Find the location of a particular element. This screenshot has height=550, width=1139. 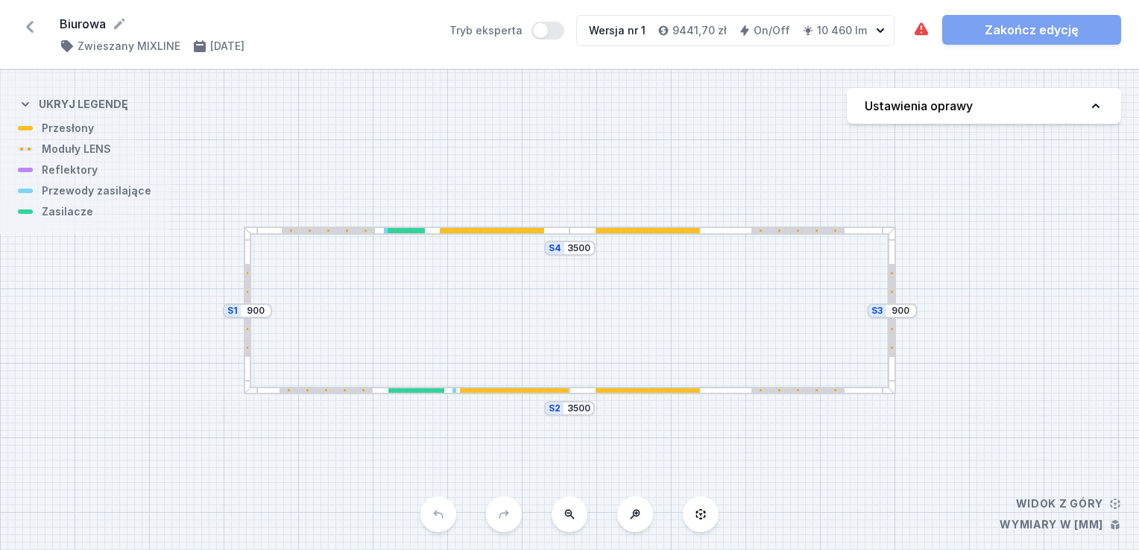

button: Ukryj legendę is located at coordinates (73, 103).